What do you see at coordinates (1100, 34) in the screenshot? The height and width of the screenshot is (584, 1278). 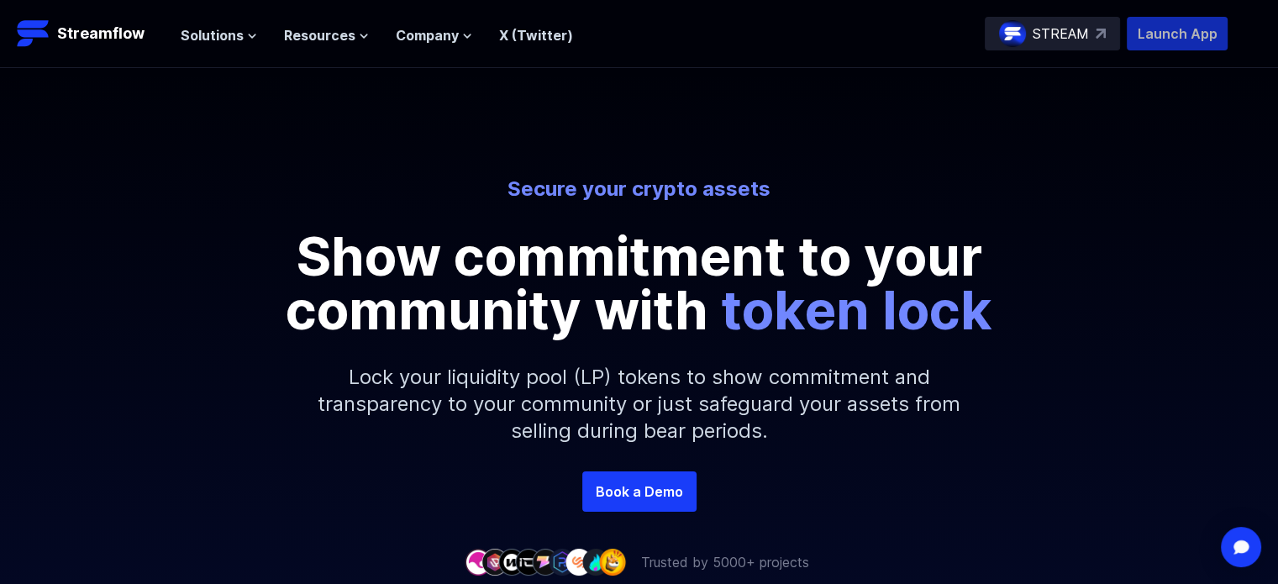 I see `img: top-right-arrow.svg` at bounding box center [1100, 34].